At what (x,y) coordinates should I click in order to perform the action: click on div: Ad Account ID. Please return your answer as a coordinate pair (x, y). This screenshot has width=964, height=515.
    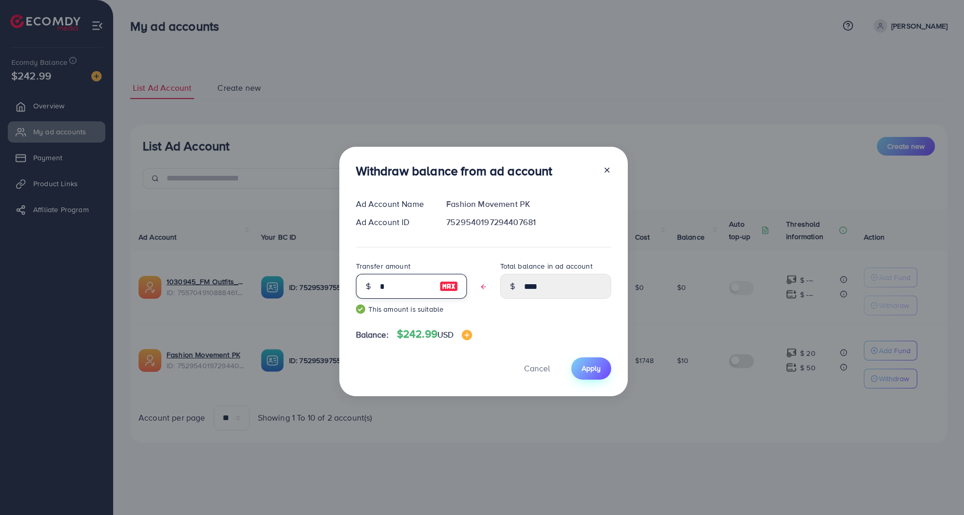
    Looking at the image, I should click on (393, 222).